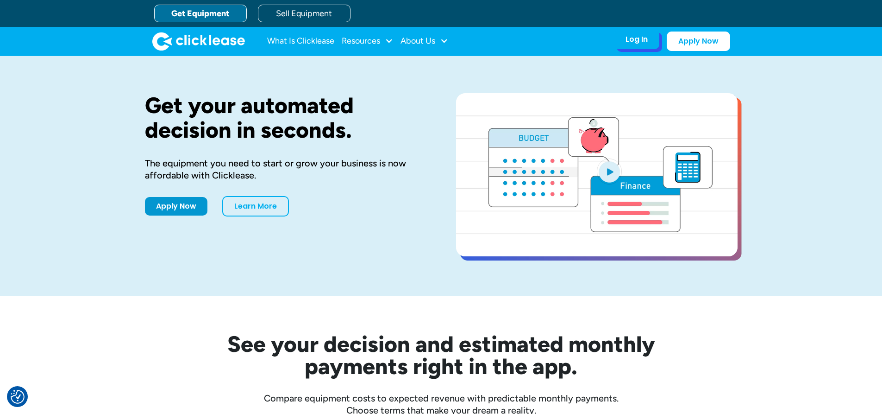  What do you see at coordinates (441, 355) in the screenshot?
I see `h2: See your decision and estimated monthly payments right in the app.` at bounding box center [441, 355].